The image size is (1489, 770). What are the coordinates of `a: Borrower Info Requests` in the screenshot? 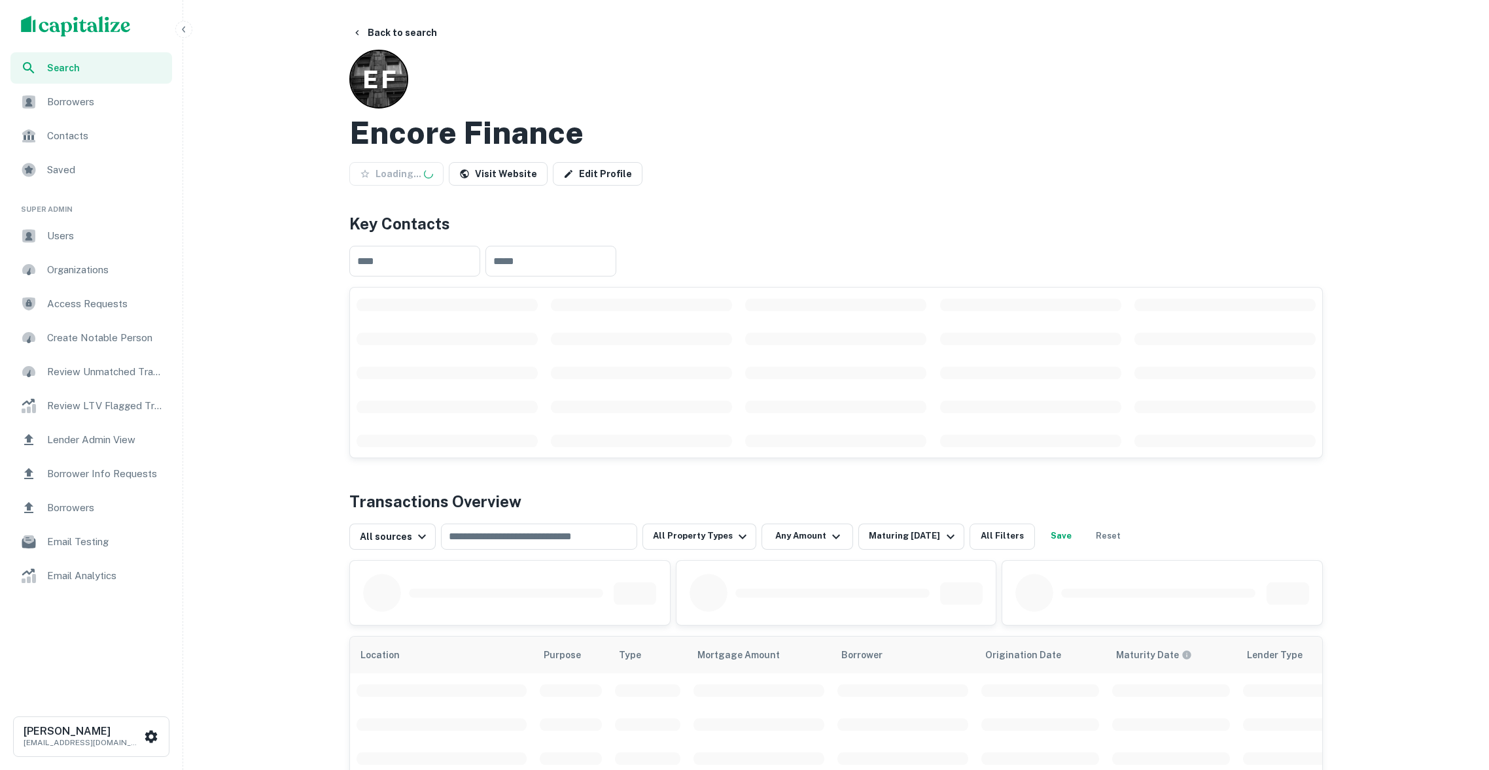 It's located at (91, 474).